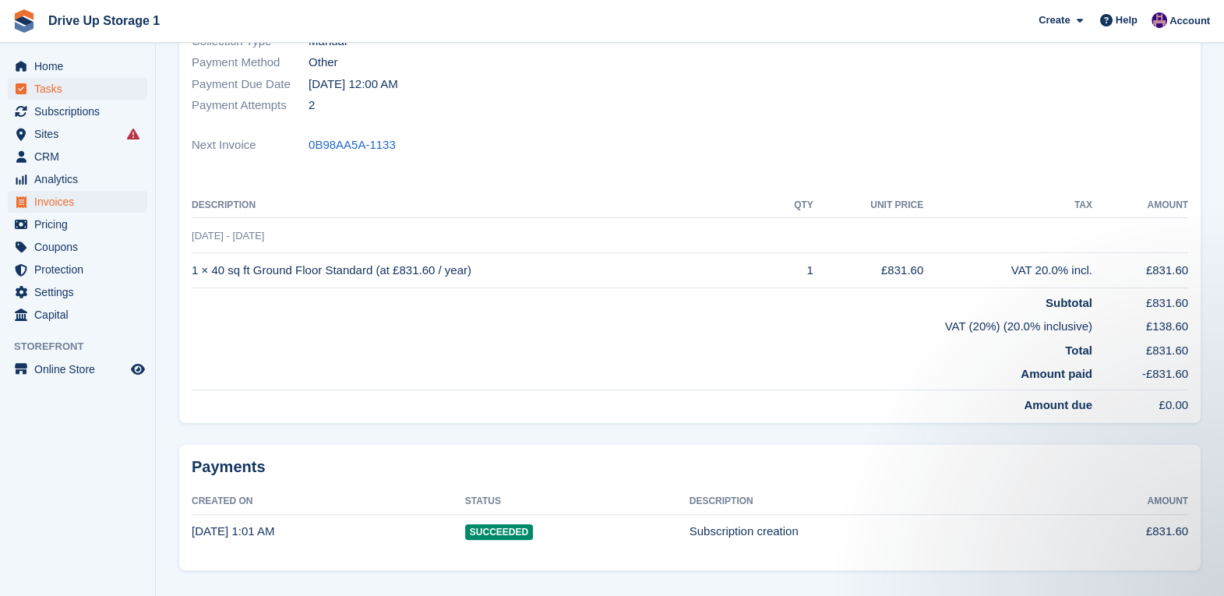 The height and width of the screenshot is (596, 1224). I want to click on span: Help, so click(1126, 20).